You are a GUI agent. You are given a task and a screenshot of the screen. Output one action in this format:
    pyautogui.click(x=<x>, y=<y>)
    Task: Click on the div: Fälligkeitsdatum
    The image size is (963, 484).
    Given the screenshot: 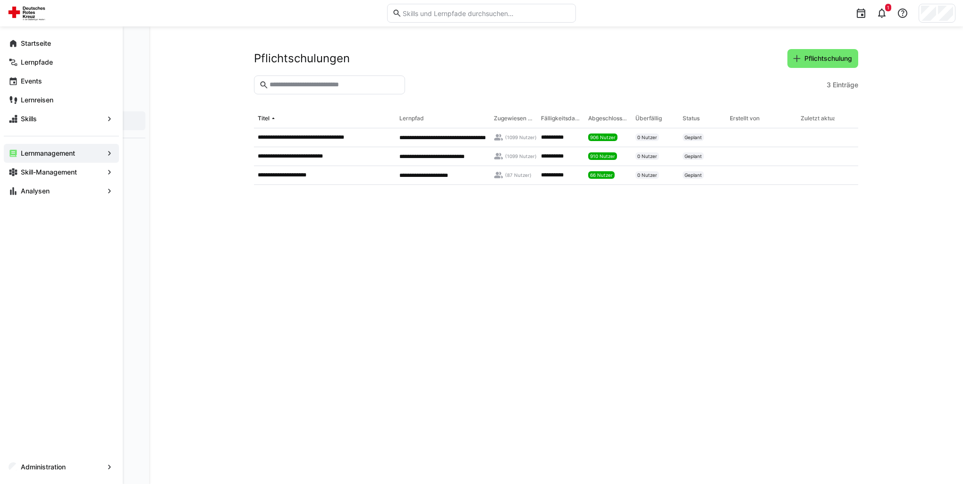 What is the action you would take?
    pyautogui.click(x=561, y=118)
    